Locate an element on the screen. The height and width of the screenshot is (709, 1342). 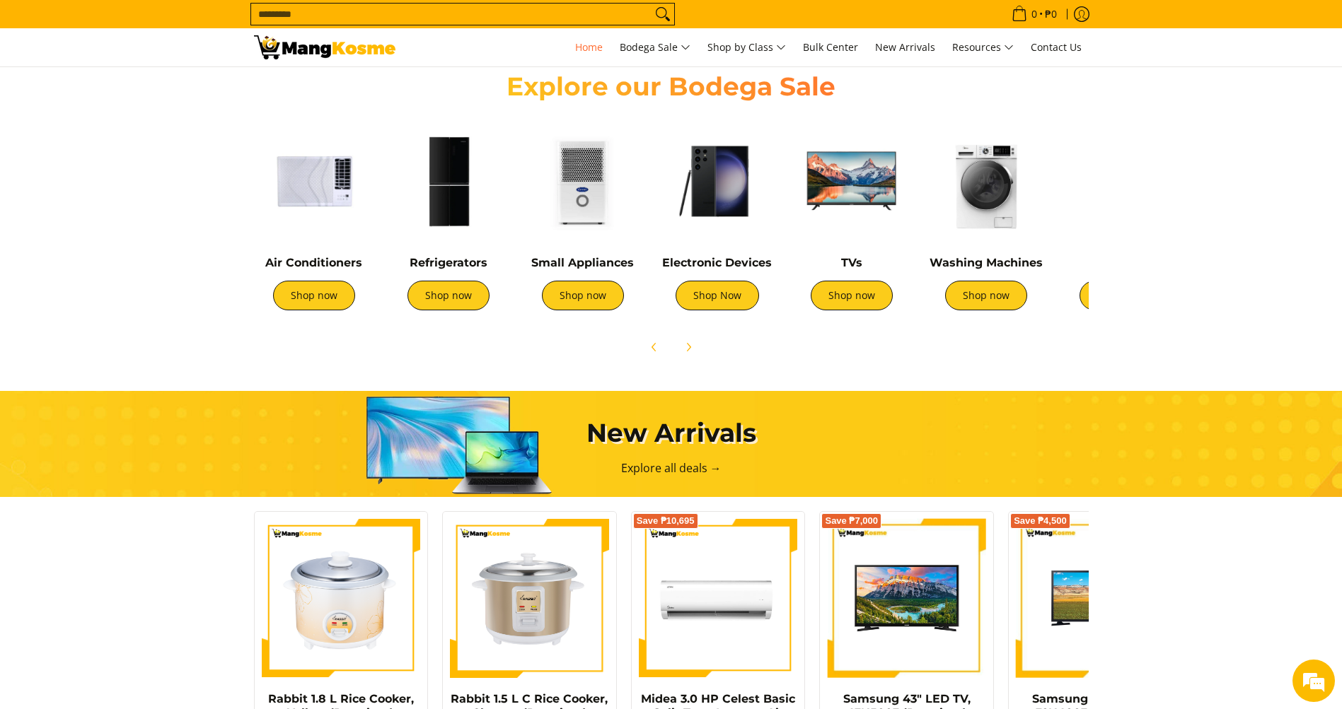
a: Explore all deals → is located at coordinates (671, 468).